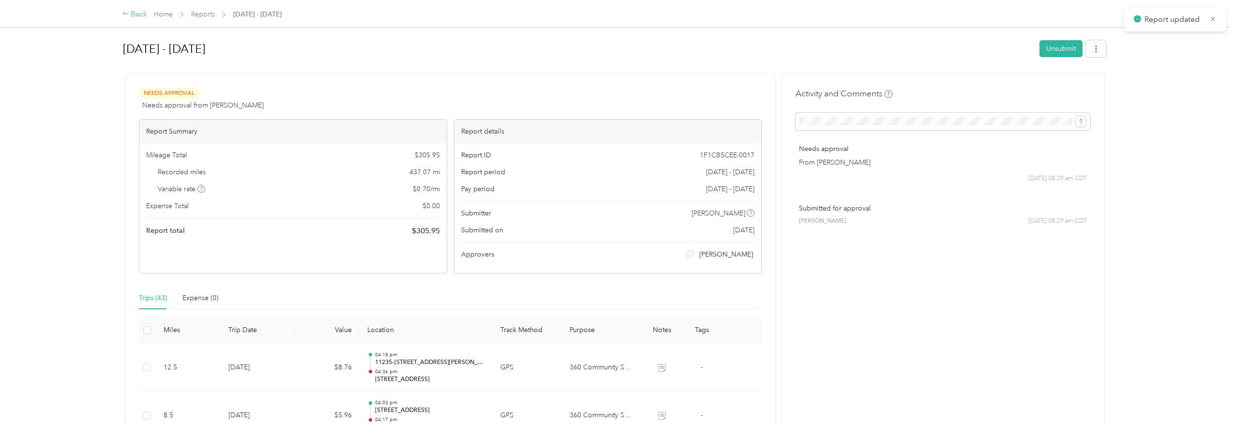 The height and width of the screenshot is (441, 1234). Describe the element at coordinates (200, 298) in the screenshot. I see `div: Expense (0)` at that location.